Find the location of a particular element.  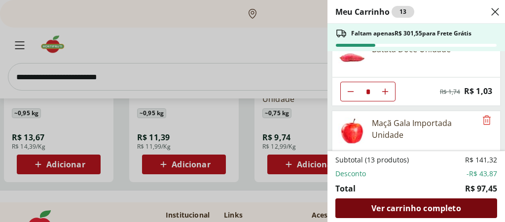

span: R$ 1,74 is located at coordinates (449, 92).